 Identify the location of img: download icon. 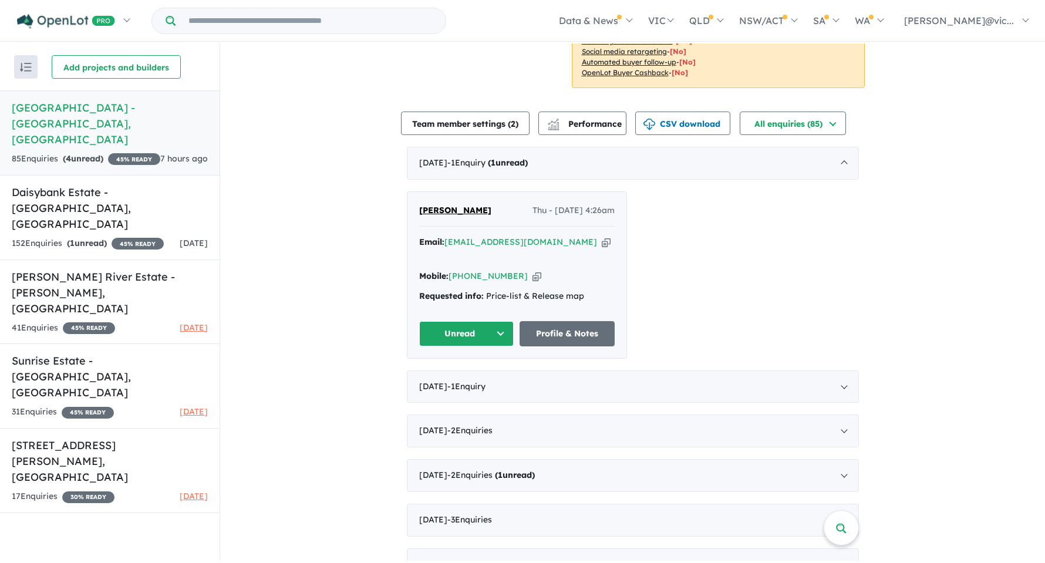
(650, 125).